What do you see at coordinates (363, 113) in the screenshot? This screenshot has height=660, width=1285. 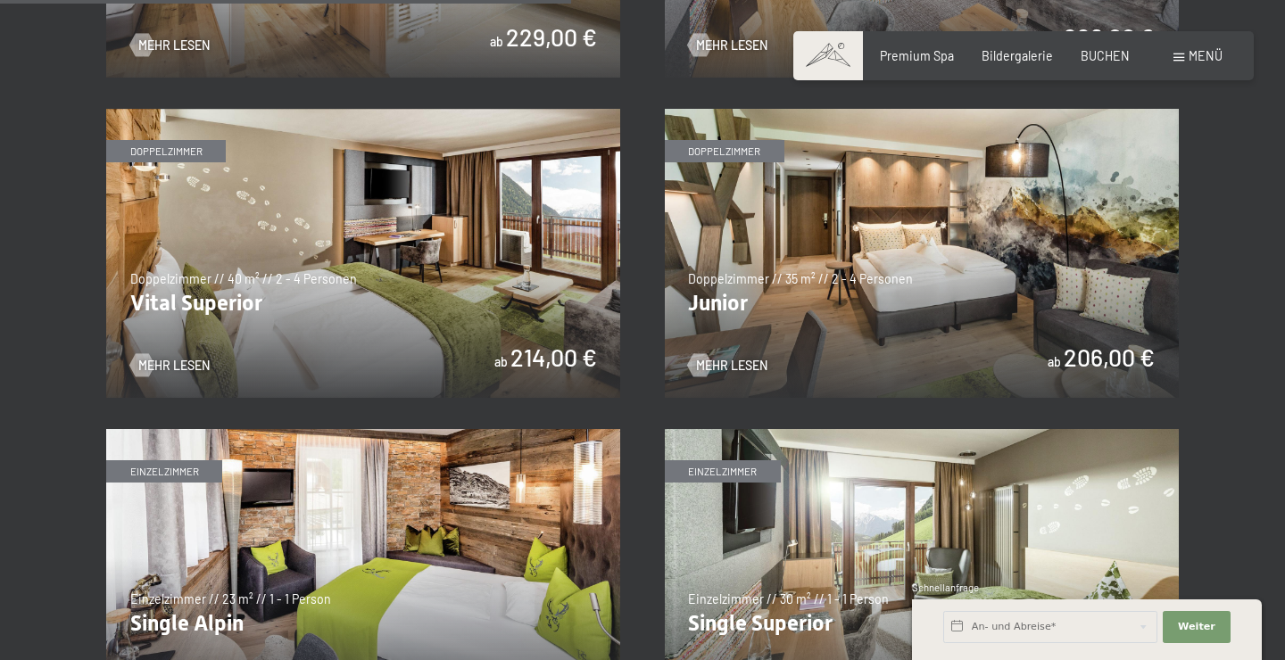 I see `a: Vital Superior` at bounding box center [363, 113].